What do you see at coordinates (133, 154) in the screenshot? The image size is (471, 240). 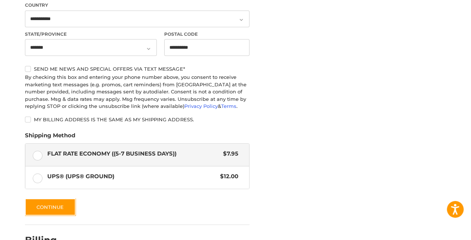 I see `span: Flat Rate Economy ((5-7 Business Days))` at bounding box center [133, 154].